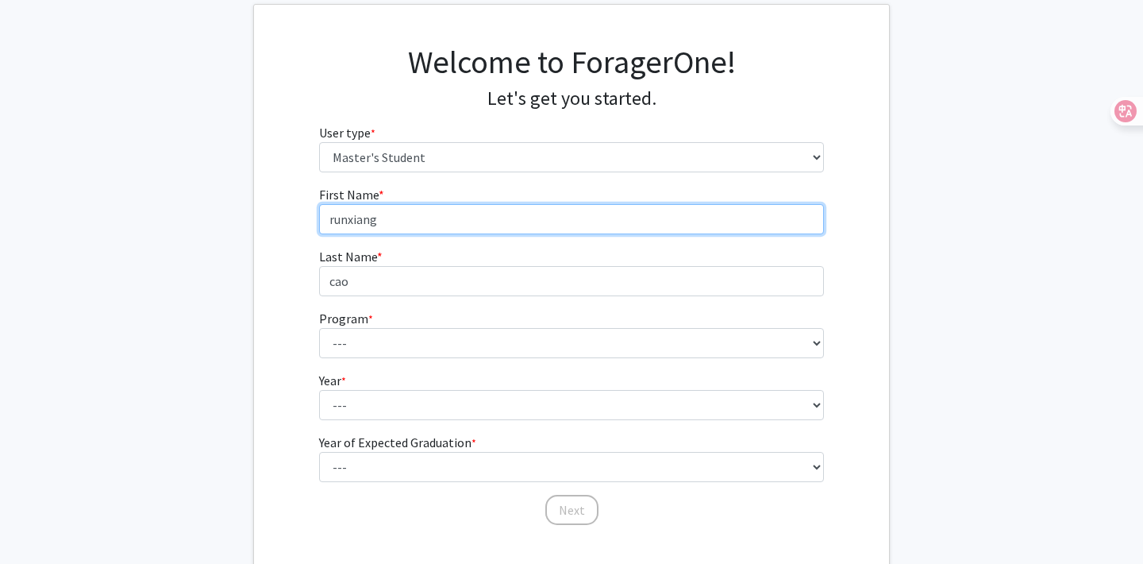  What do you see at coordinates (333, 380) in the screenshot?
I see `label: Year` at bounding box center [333, 380].